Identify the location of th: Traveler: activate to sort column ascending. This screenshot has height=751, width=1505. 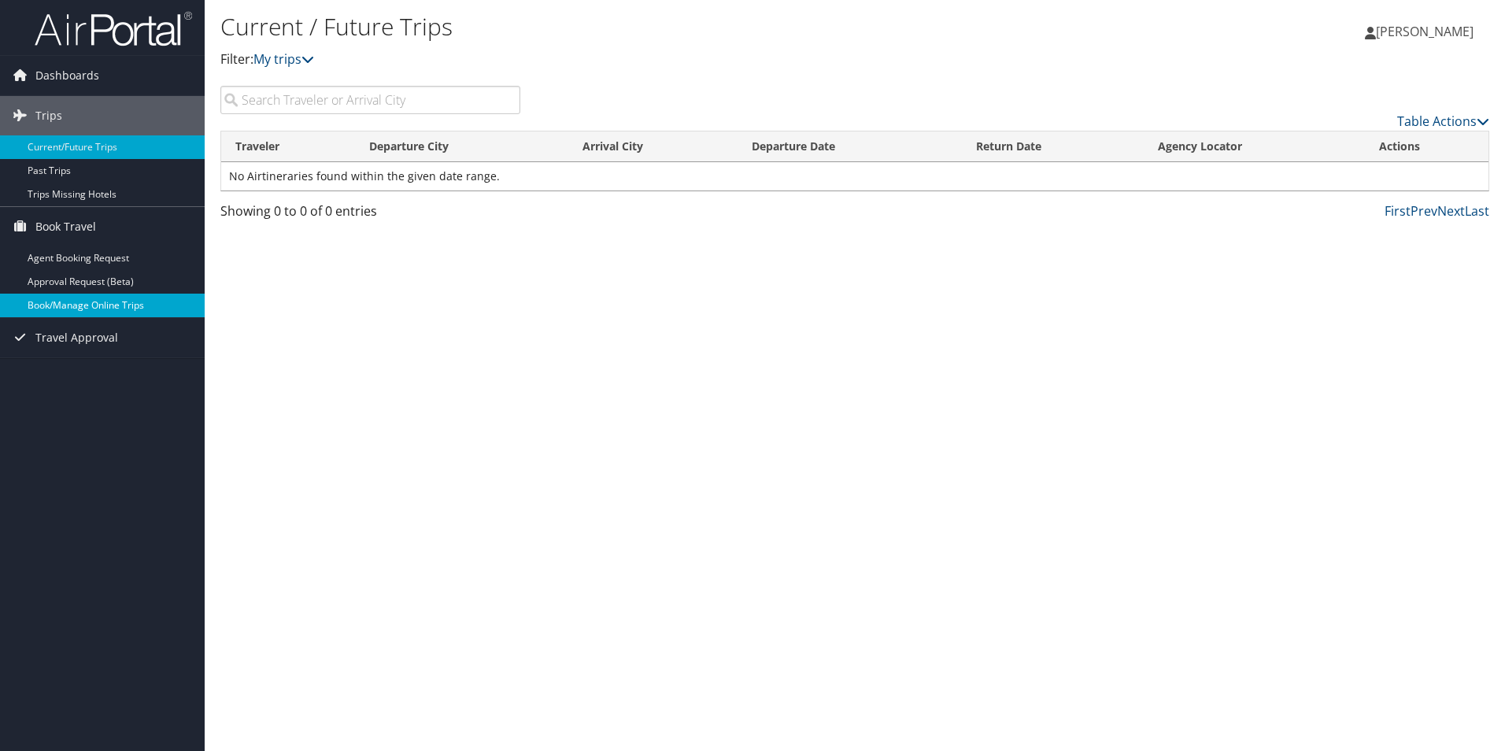
(288, 146).